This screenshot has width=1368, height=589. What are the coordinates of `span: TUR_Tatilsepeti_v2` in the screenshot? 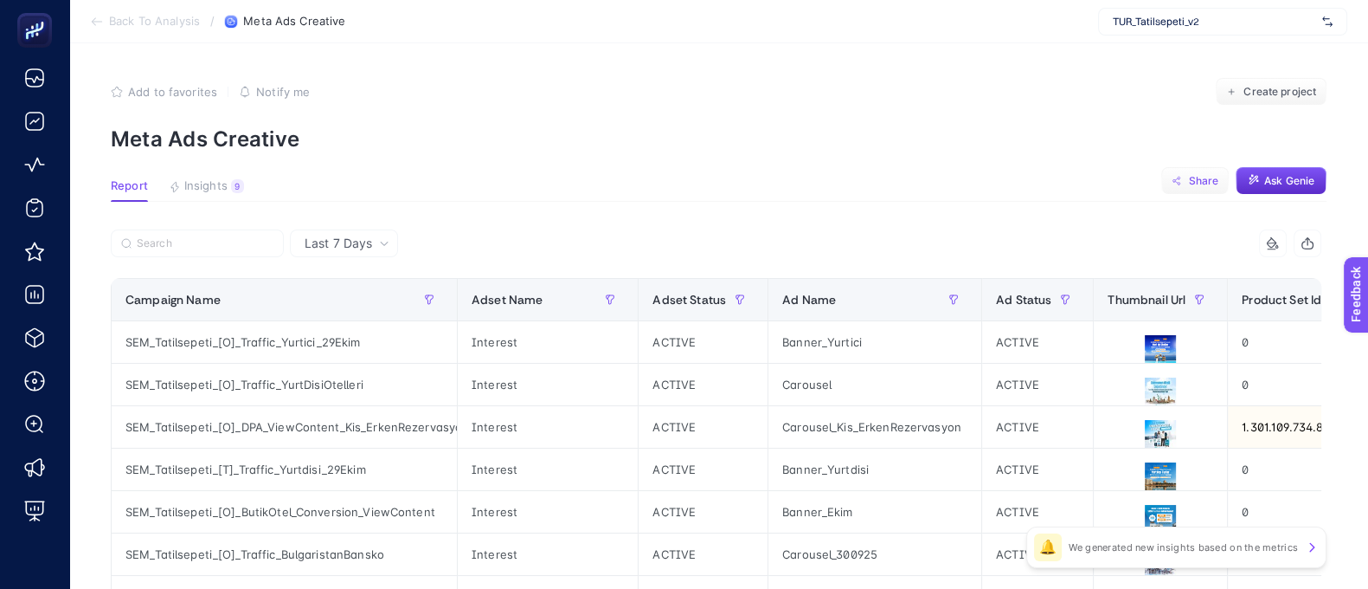 It's located at (1214, 22).